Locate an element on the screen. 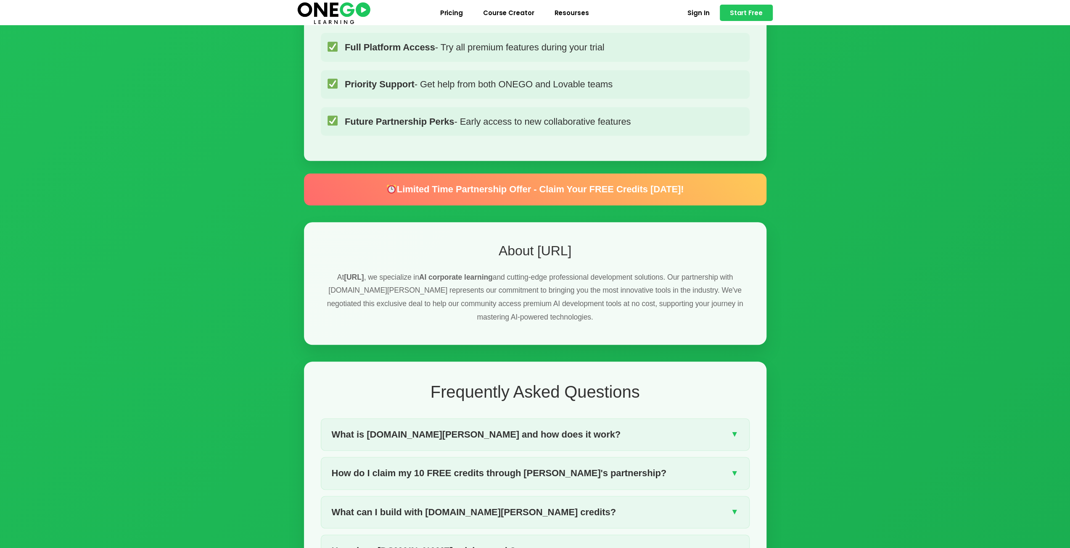 This screenshot has height=548, width=1070. span: Start Free is located at coordinates (746, 13).